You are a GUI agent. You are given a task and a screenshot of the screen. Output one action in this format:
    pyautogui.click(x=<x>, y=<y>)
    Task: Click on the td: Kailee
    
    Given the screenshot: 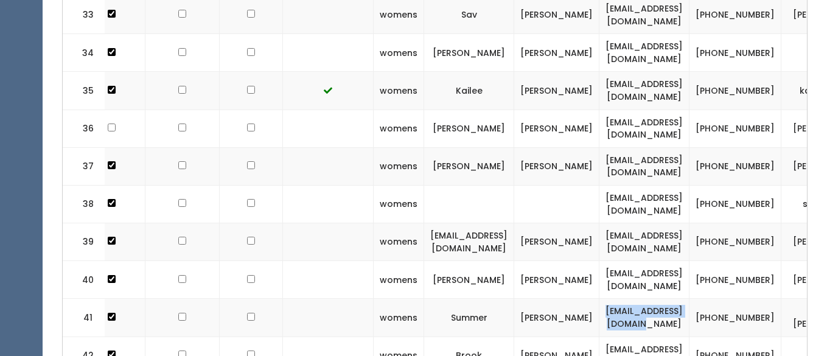 What is the action you would take?
    pyautogui.click(x=469, y=91)
    